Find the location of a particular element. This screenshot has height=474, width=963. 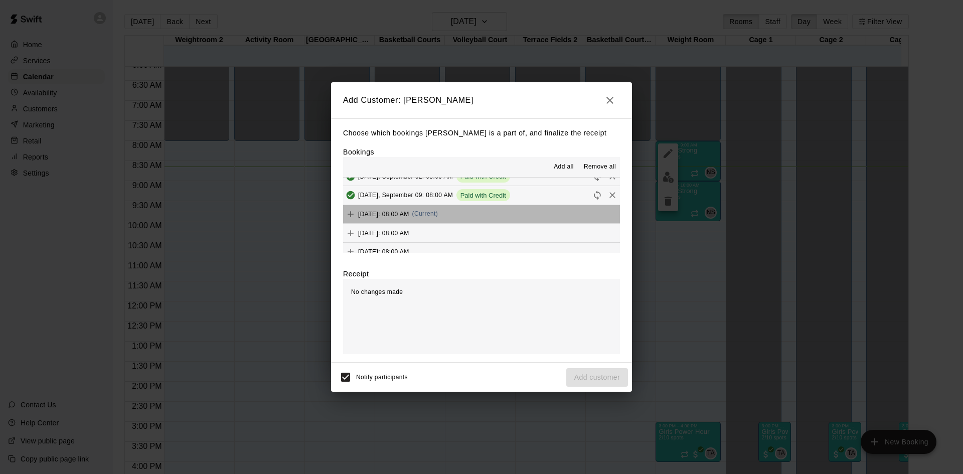

button: Added & Paid is located at coordinates (351, 195).